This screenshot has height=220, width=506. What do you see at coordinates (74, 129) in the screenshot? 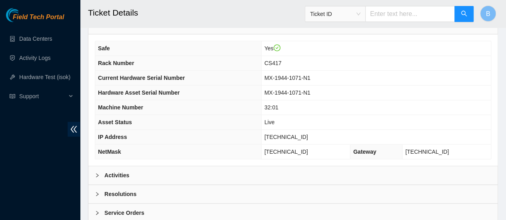
I see `span: double-left` at bounding box center [74, 129].